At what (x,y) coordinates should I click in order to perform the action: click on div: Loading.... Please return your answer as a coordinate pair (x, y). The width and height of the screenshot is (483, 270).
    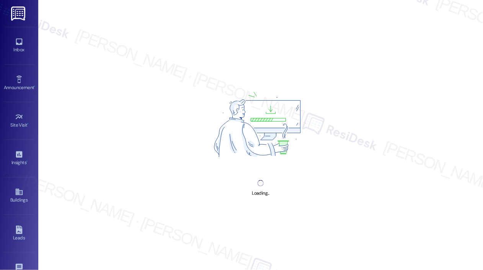
    Looking at the image, I should click on (260, 193).